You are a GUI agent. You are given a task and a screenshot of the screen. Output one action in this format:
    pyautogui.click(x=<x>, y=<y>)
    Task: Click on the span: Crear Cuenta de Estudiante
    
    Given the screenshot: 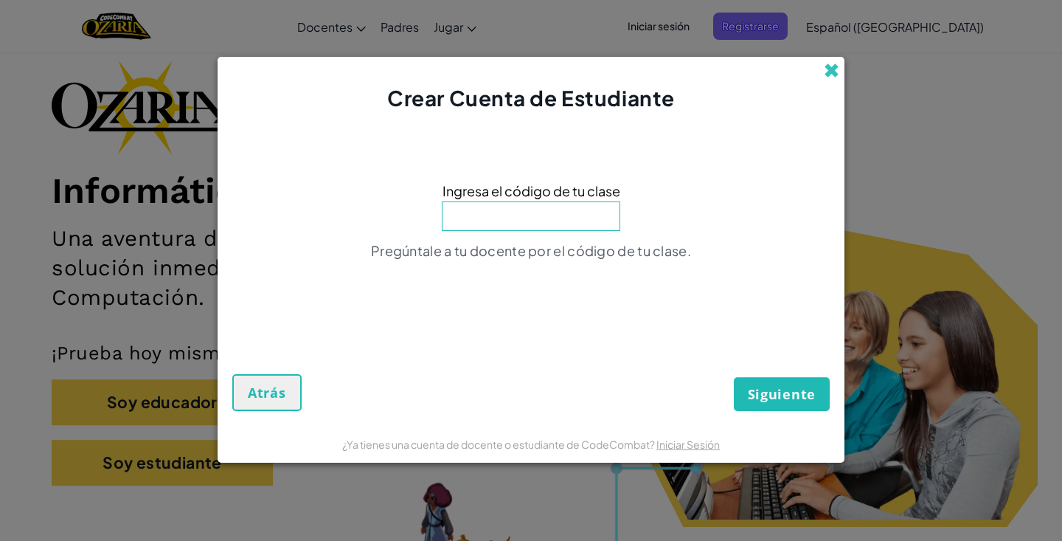 What is the action you would take?
    pyautogui.click(x=531, y=97)
    